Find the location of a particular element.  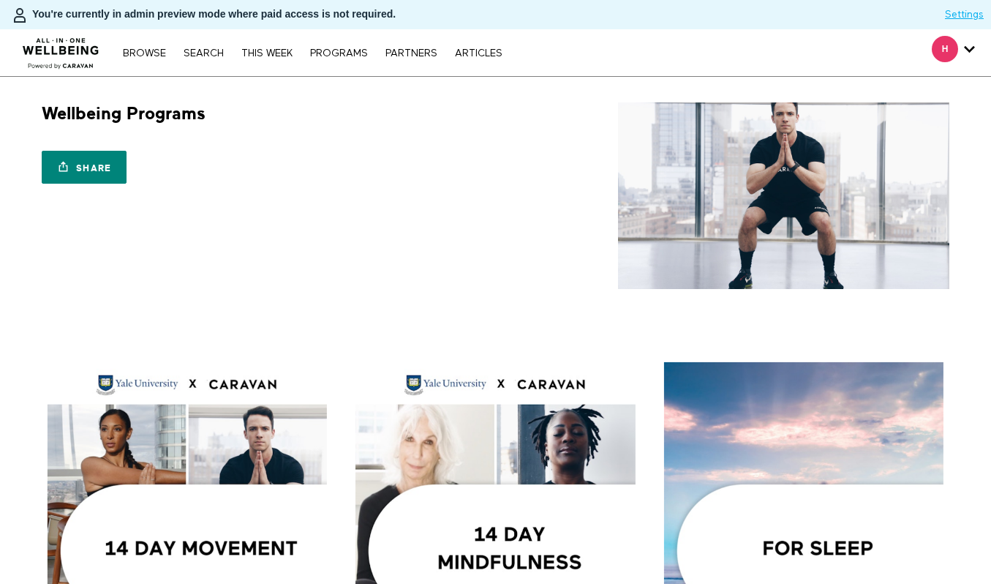

a: ARTICLES is located at coordinates (478, 53).